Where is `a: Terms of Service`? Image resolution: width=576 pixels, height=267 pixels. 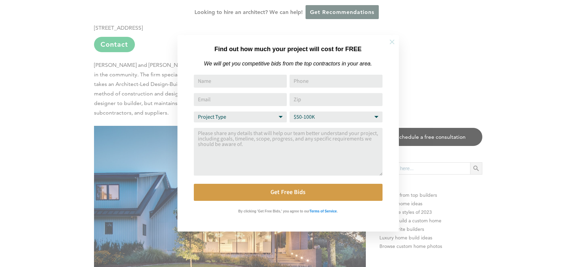
a: Terms of Service is located at coordinates (323, 210).